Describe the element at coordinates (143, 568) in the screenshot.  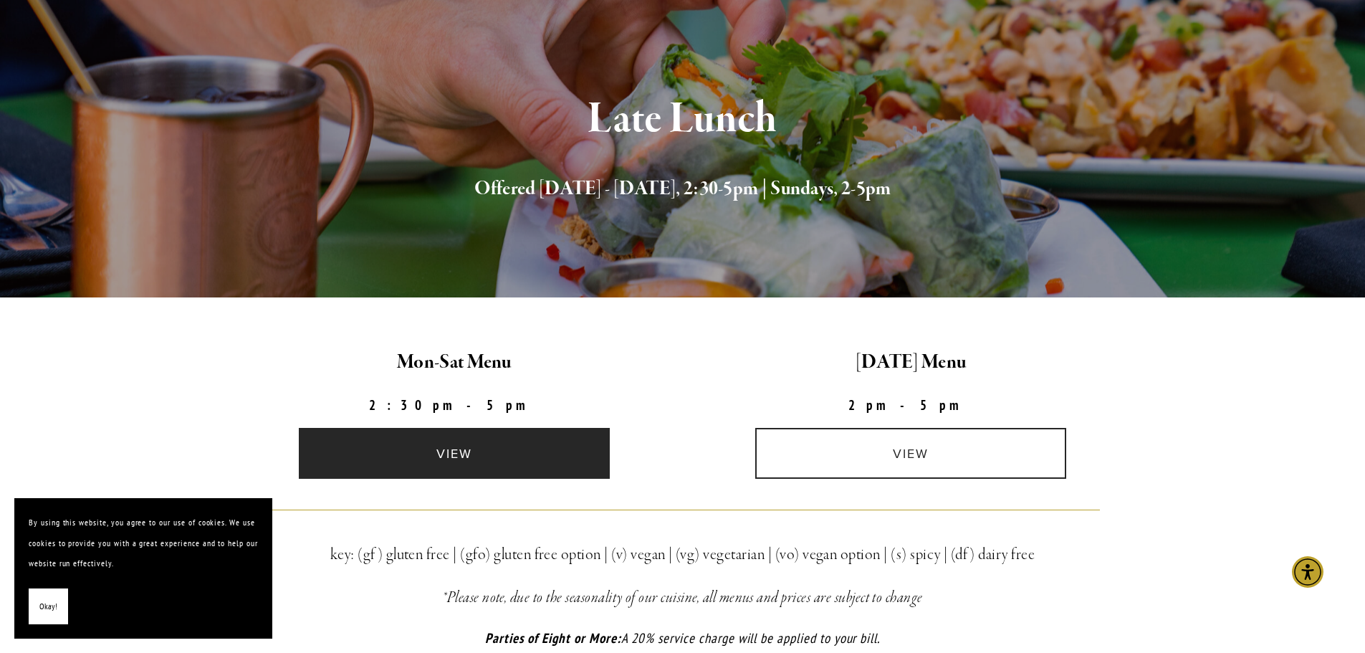
I see `section: Cookie banner` at that location.